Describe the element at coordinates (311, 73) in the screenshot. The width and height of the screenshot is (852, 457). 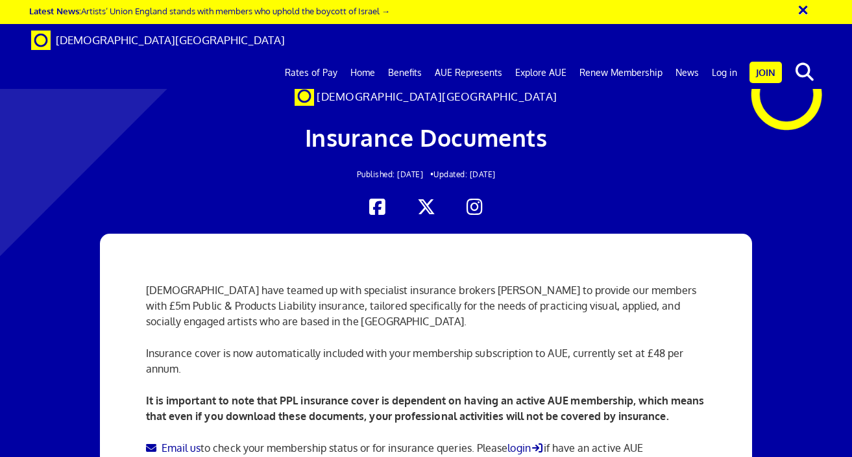
I see `a: Rates of Pay` at that location.